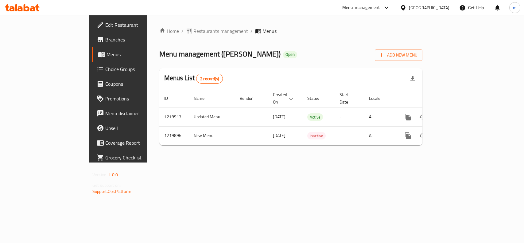  Describe the element at coordinates (379, 98) in the screenshot. I see `span: Locale` at that location.